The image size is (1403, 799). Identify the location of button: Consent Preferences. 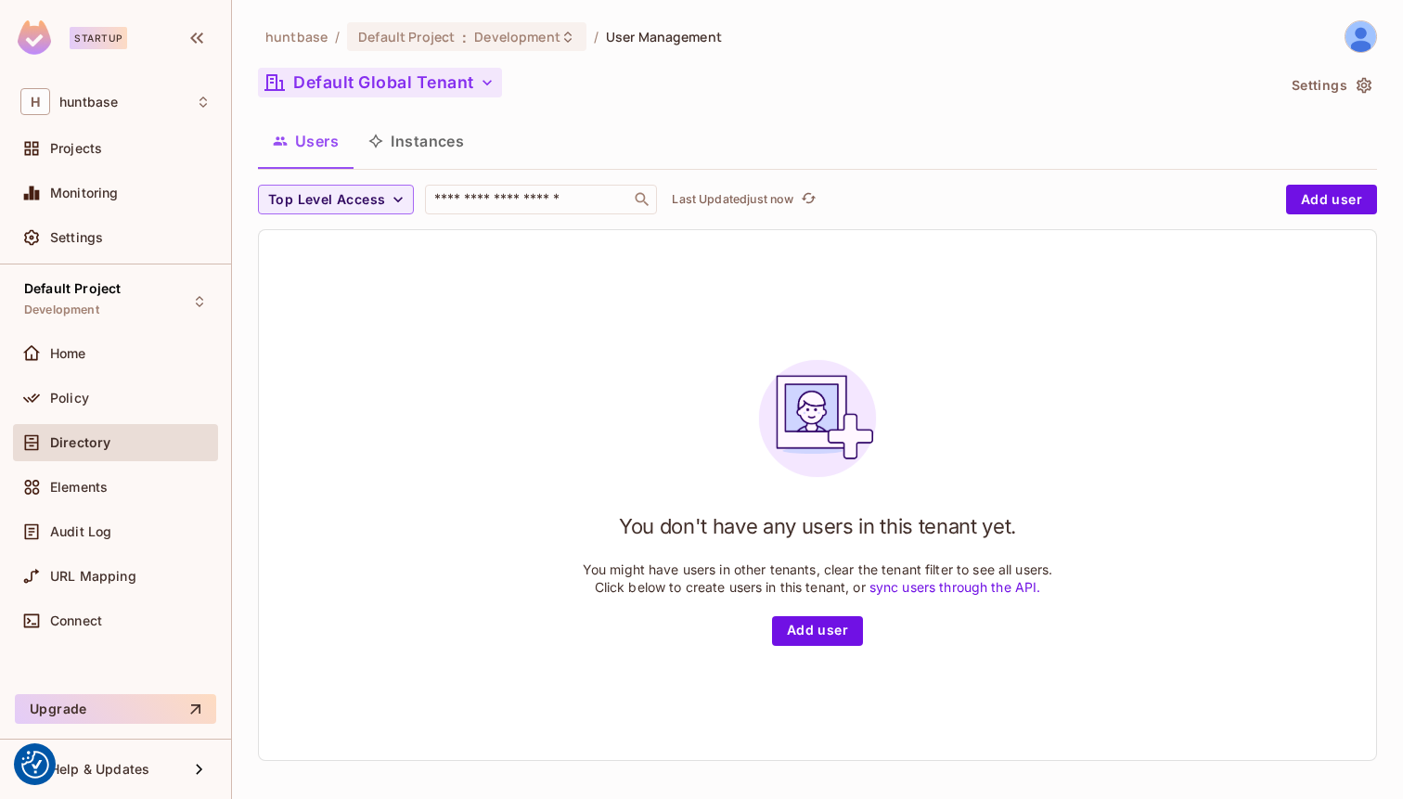
(35, 764).